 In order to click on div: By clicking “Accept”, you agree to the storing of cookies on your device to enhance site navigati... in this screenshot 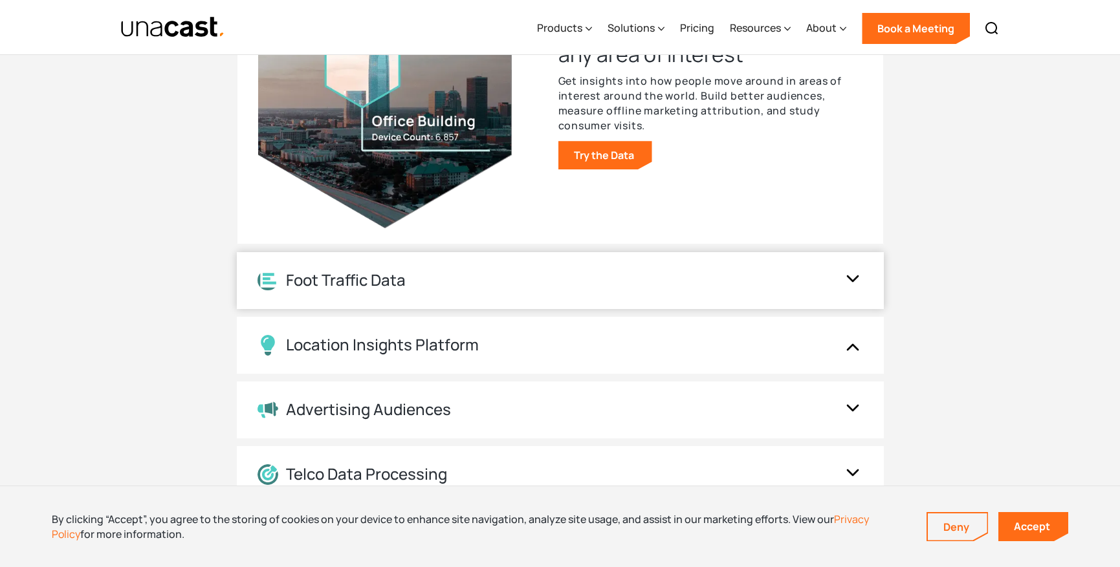, I will do `click(479, 527)`.